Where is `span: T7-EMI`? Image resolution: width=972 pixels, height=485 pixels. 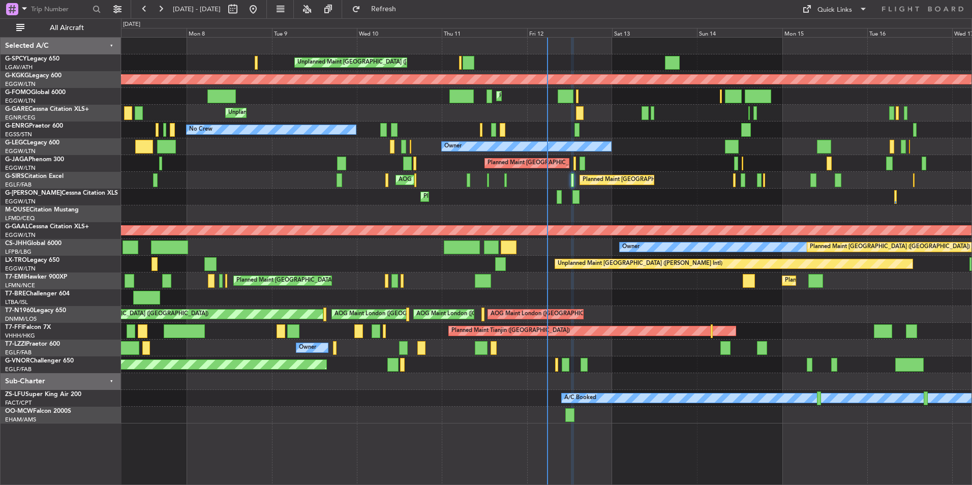 span: T7-EMI is located at coordinates (15, 277).